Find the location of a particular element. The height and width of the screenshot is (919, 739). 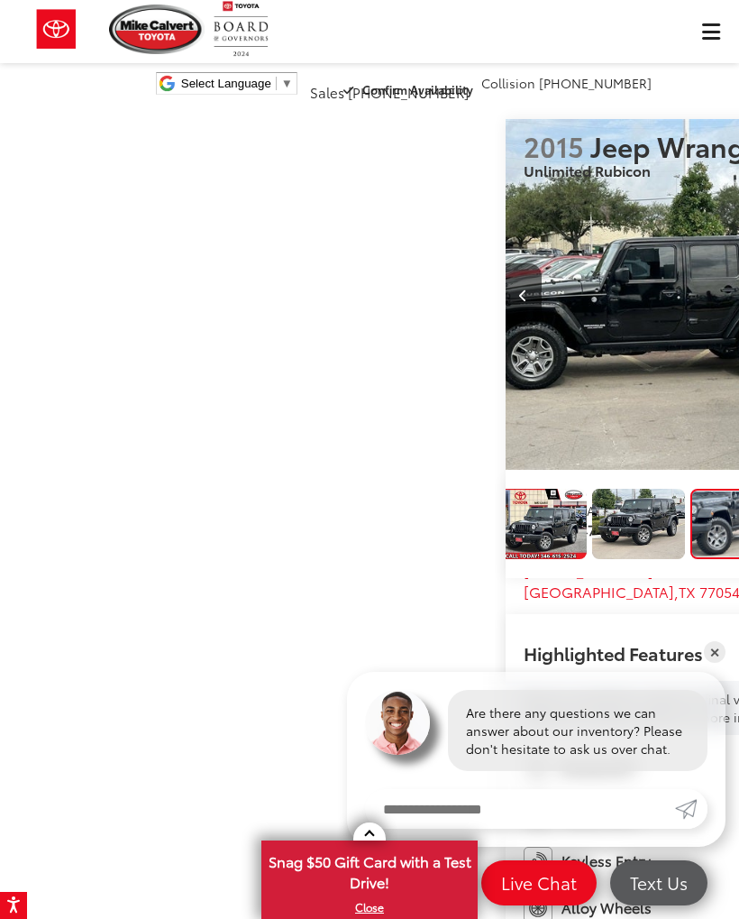

span: Keyless Entry is located at coordinates (606, 860).